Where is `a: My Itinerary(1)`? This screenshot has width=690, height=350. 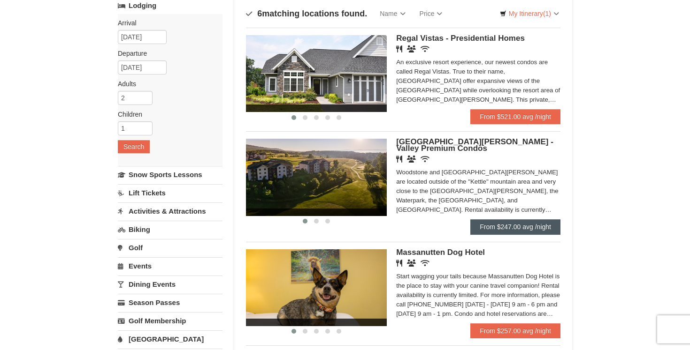
a: My Itinerary(1) is located at coordinates (529, 14).